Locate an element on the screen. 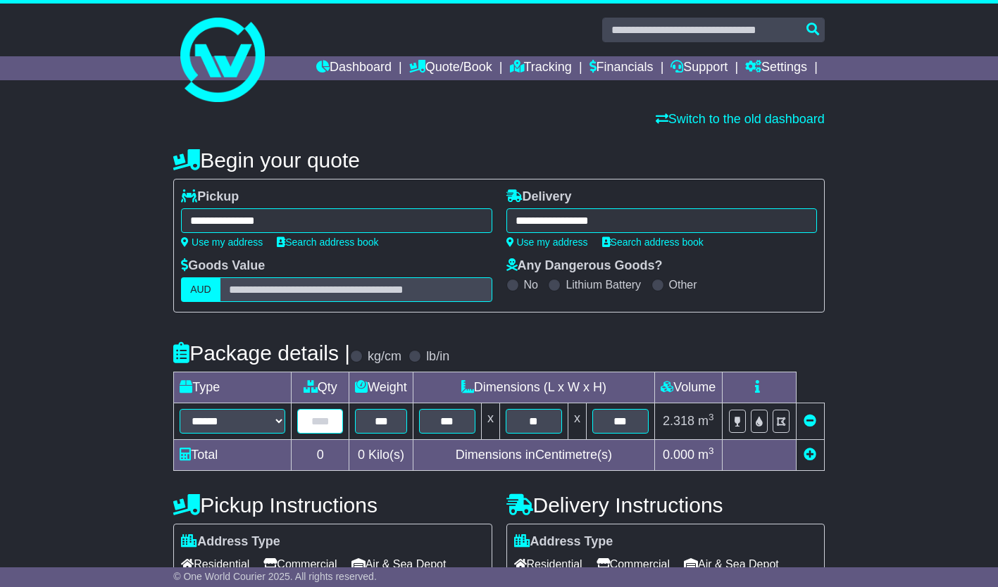 This screenshot has width=998, height=587. h4: Package details | is located at coordinates (261, 353).